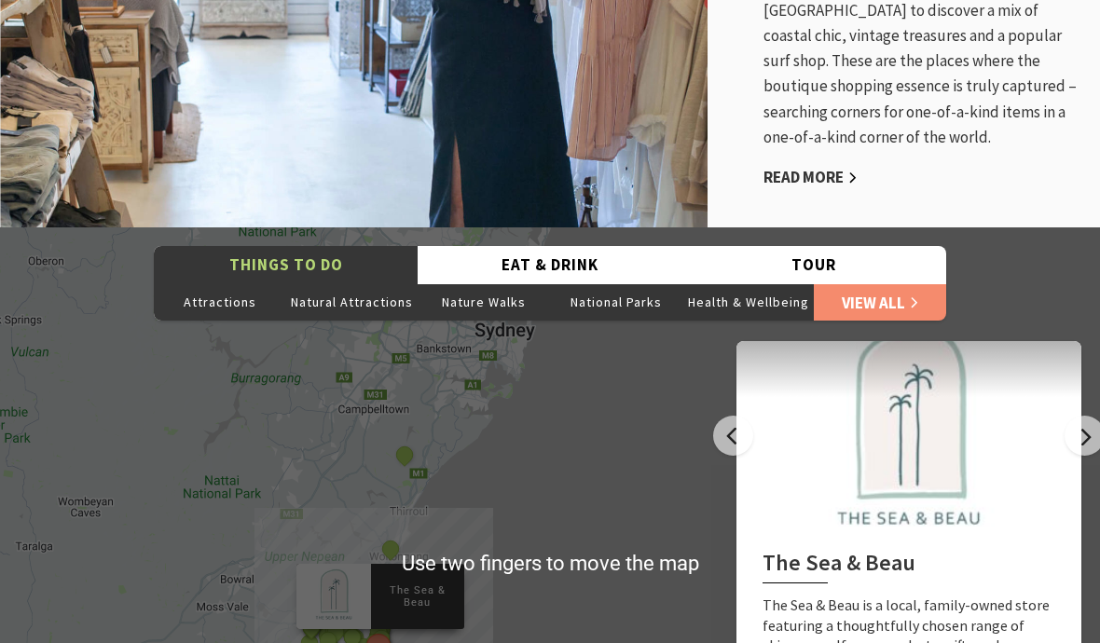 The width and height of the screenshot is (1100, 643). Describe the element at coordinates (748, 303) in the screenshot. I see `button: Health & Wellbeing` at that location.